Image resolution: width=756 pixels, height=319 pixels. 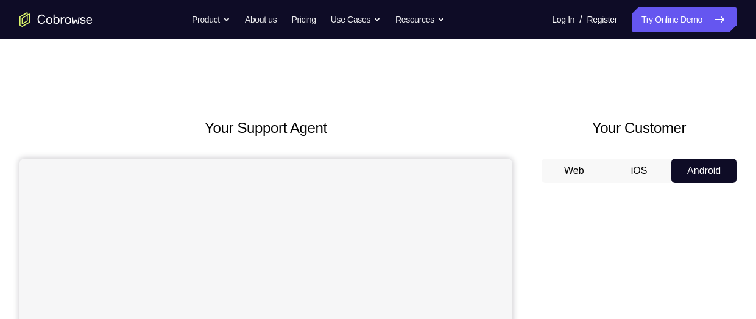 What do you see at coordinates (639, 171) in the screenshot?
I see `button: iOS` at bounding box center [639, 171].